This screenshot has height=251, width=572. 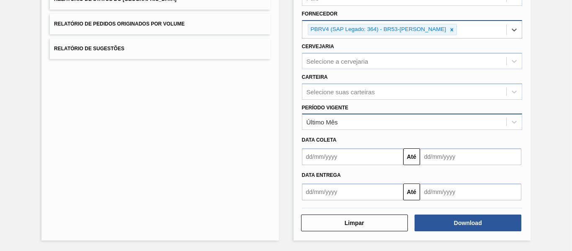 What do you see at coordinates (322, 122) in the screenshot?
I see `div: Último Mês` at bounding box center [322, 122].